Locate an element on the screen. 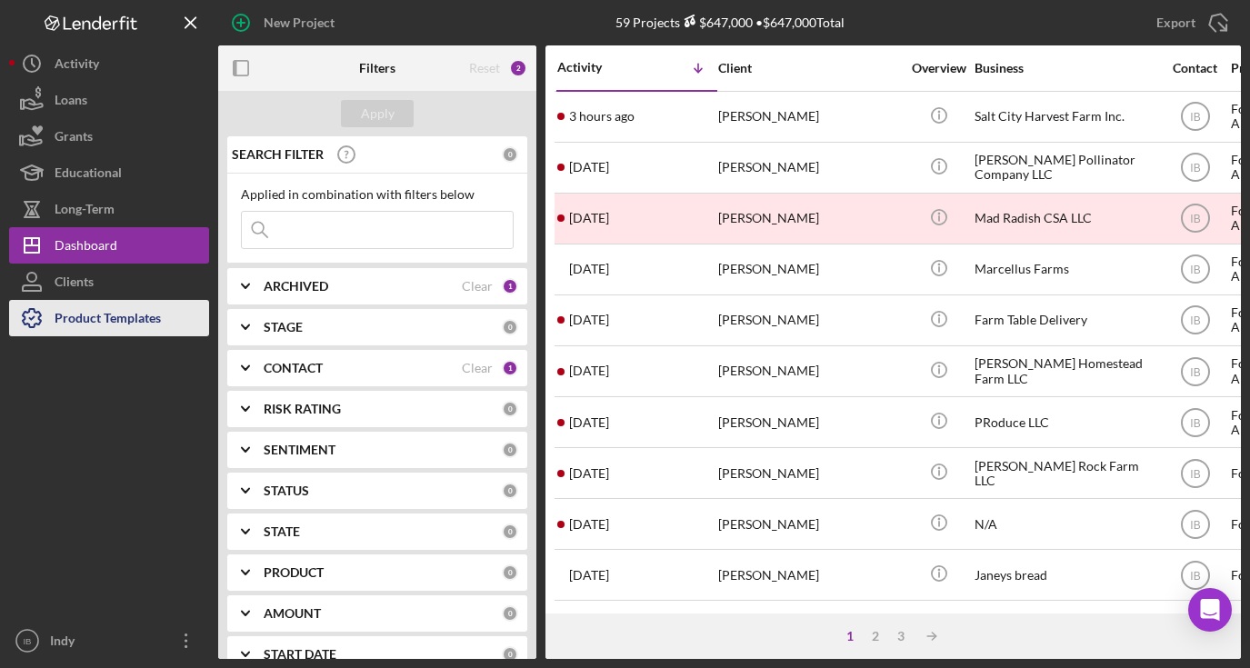 The width and height of the screenshot is (1250, 668). div: Open Intercom Messenger is located at coordinates (1210, 610).